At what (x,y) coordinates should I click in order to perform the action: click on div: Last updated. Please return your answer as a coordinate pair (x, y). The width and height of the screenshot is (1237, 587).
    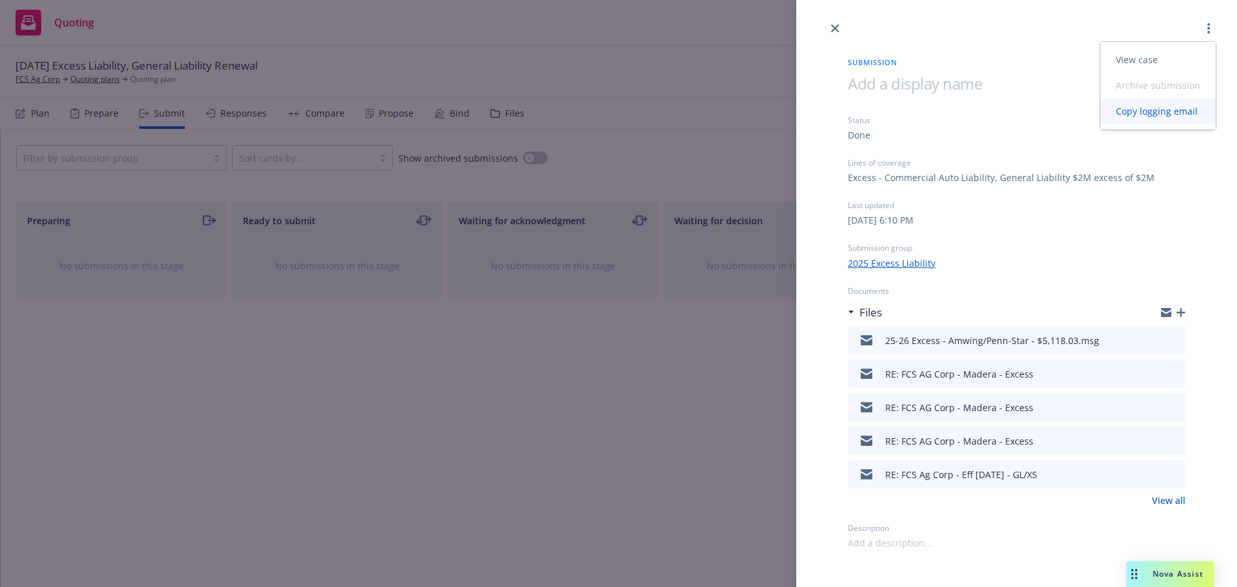
    Looking at the image, I should click on (1017, 205).